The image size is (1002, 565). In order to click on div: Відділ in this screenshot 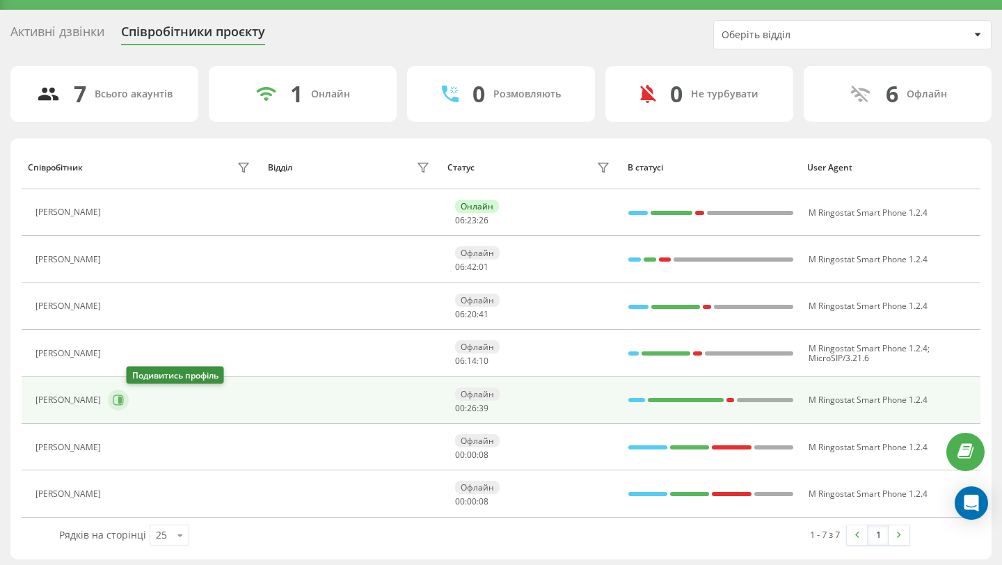, I will do `click(280, 168)`.